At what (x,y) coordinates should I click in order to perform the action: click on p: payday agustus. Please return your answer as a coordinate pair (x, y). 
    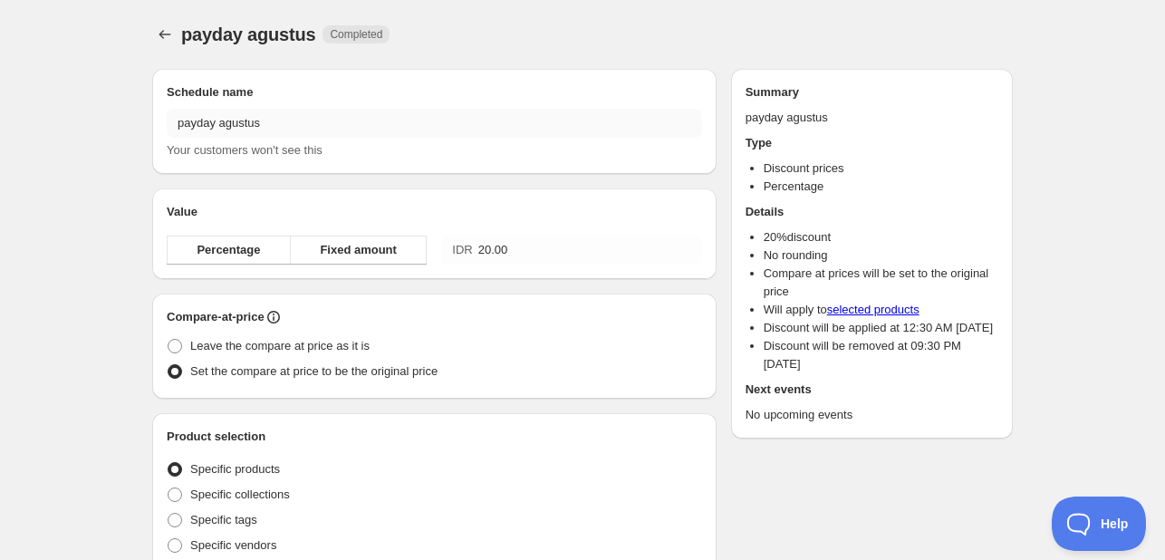
    Looking at the image, I should click on (871, 118).